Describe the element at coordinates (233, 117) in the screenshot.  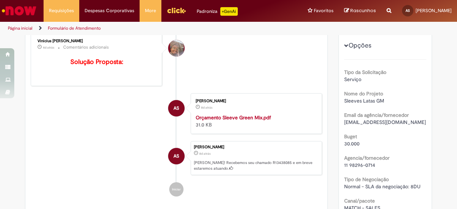
I see `a: Orçamento Sleeve Green Mix.pdf` at that location.